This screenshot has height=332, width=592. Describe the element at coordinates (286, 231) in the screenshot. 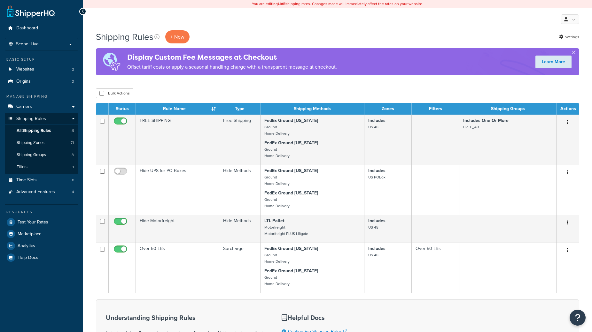

I see `small: Motorfreight Motorfreight PLUS Liftgate` at that location.